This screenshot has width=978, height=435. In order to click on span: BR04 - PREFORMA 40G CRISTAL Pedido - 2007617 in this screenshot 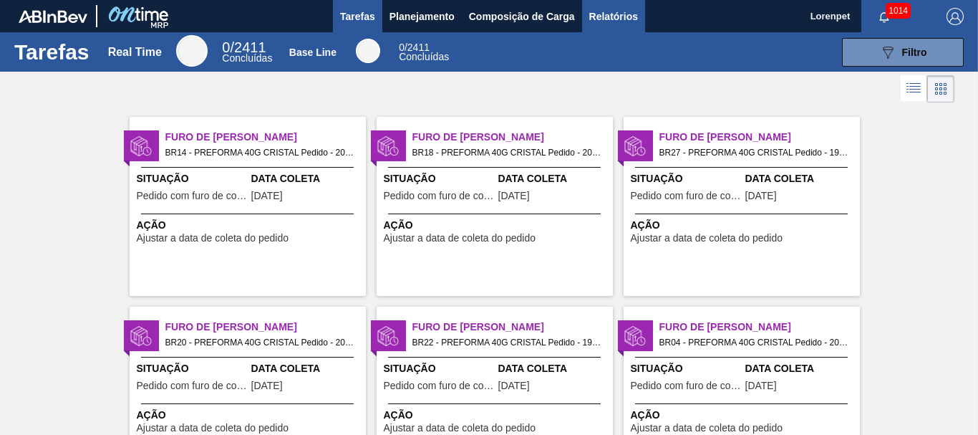, I will do `click(754, 342)`.